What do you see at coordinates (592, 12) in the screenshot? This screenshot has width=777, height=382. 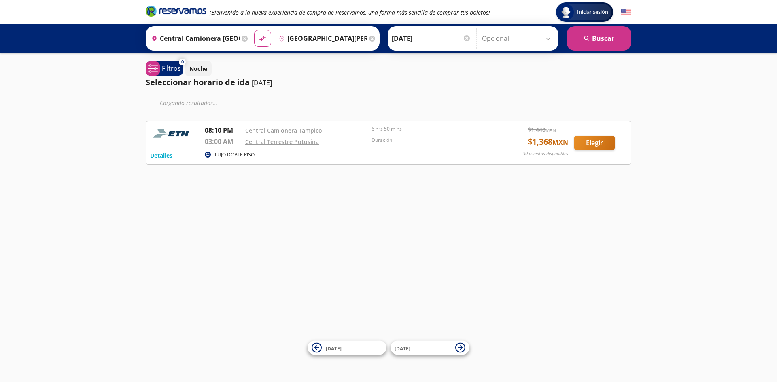 I see `span: Iniciar sesión` at bounding box center [592, 12].